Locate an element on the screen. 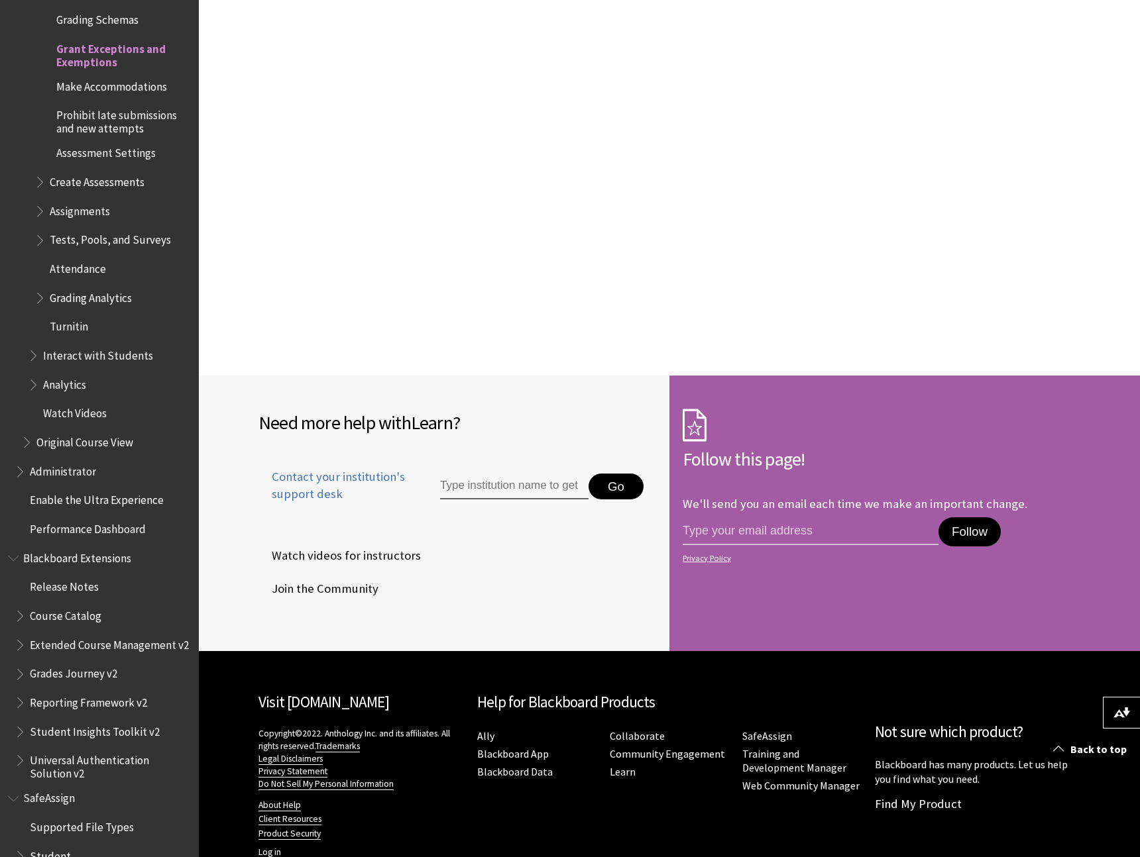 This screenshot has width=1140, height=857. span: Prohibit late submissions and new attempts is located at coordinates (123, 120).